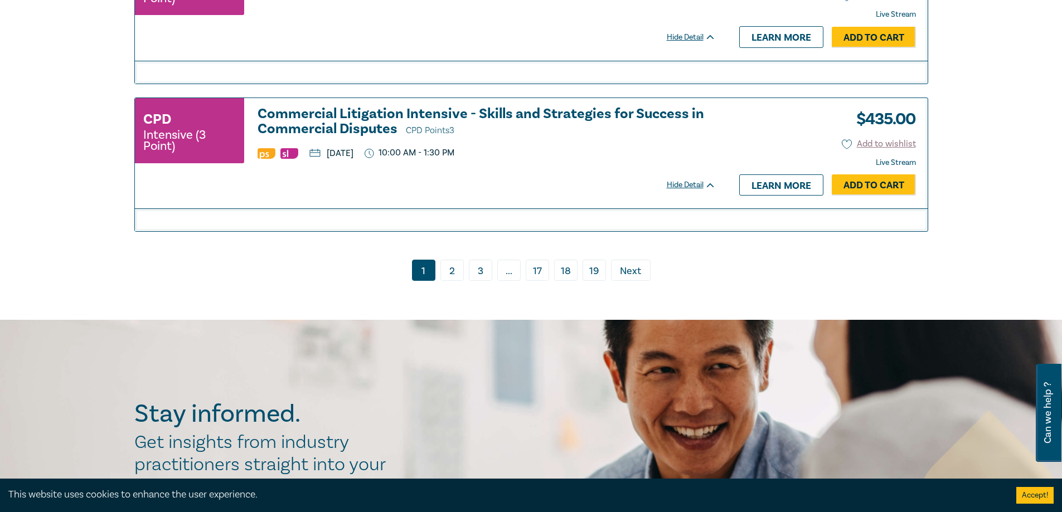 The image size is (1062, 512). What do you see at coordinates (452, 270) in the screenshot?
I see `a: 2` at bounding box center [452, 270].